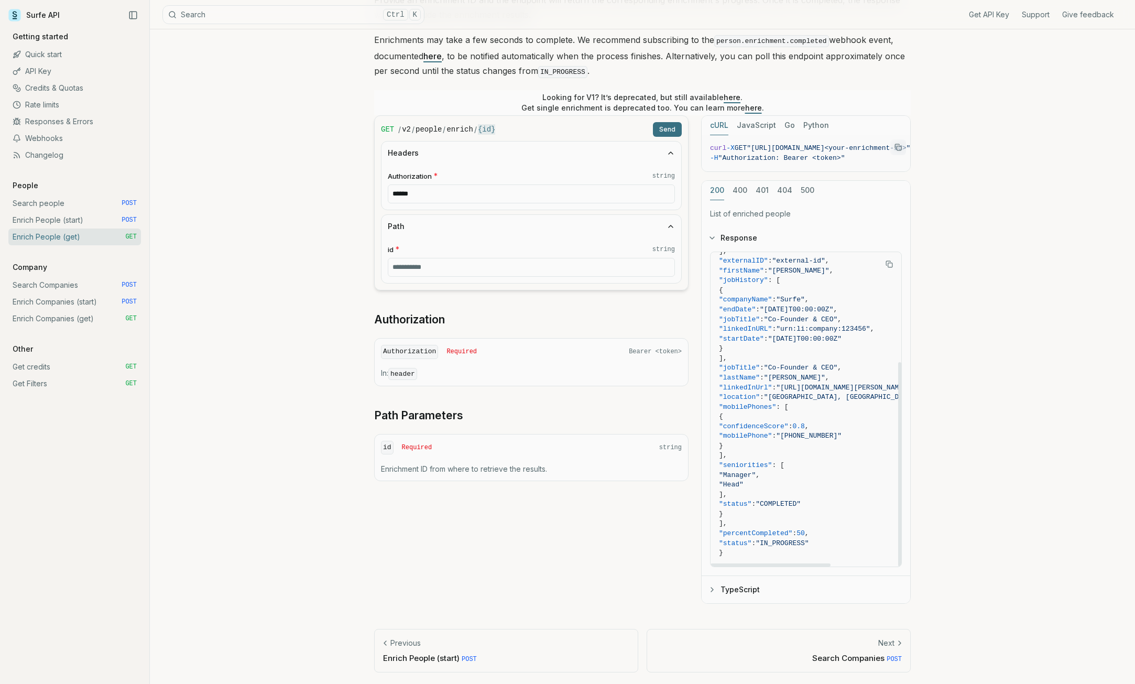 The width and height of the screenshot is (1135, 684). What do you see at coordinates (806, 414) in the screenshot?
I see `div: Response` at bounding box center [806, 414].